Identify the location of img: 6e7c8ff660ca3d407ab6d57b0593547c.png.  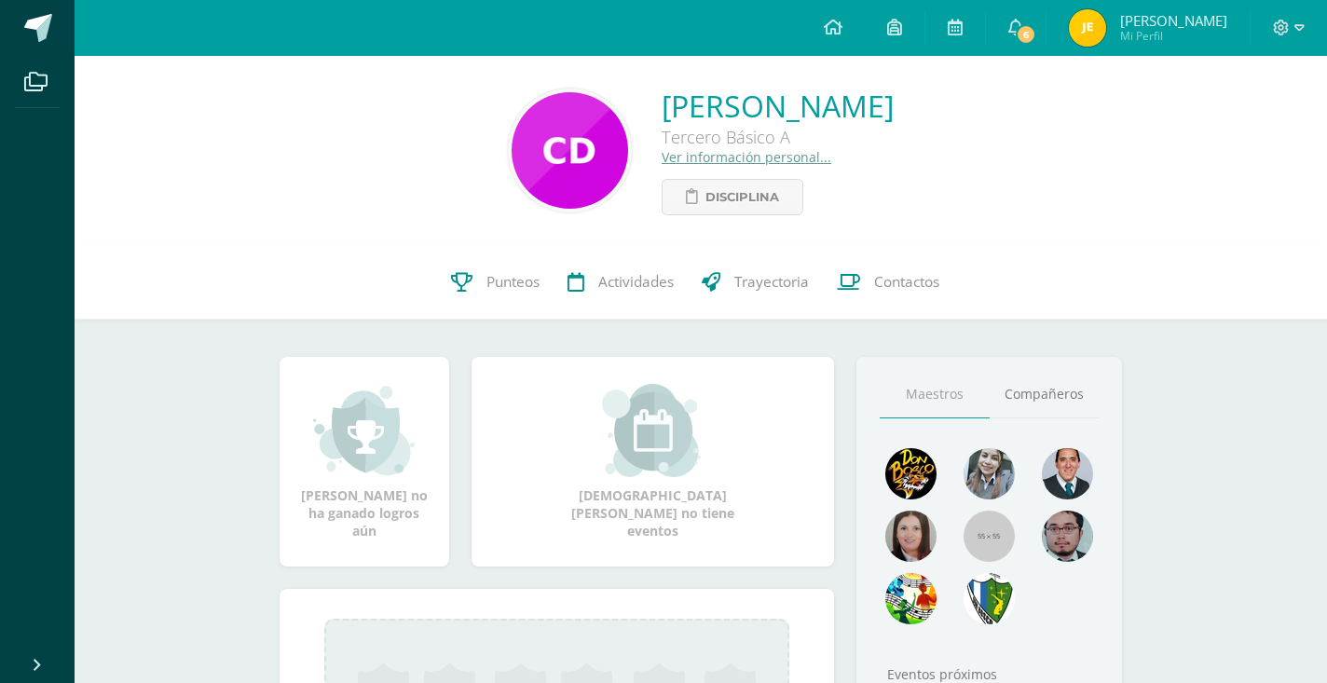
(989, 598).